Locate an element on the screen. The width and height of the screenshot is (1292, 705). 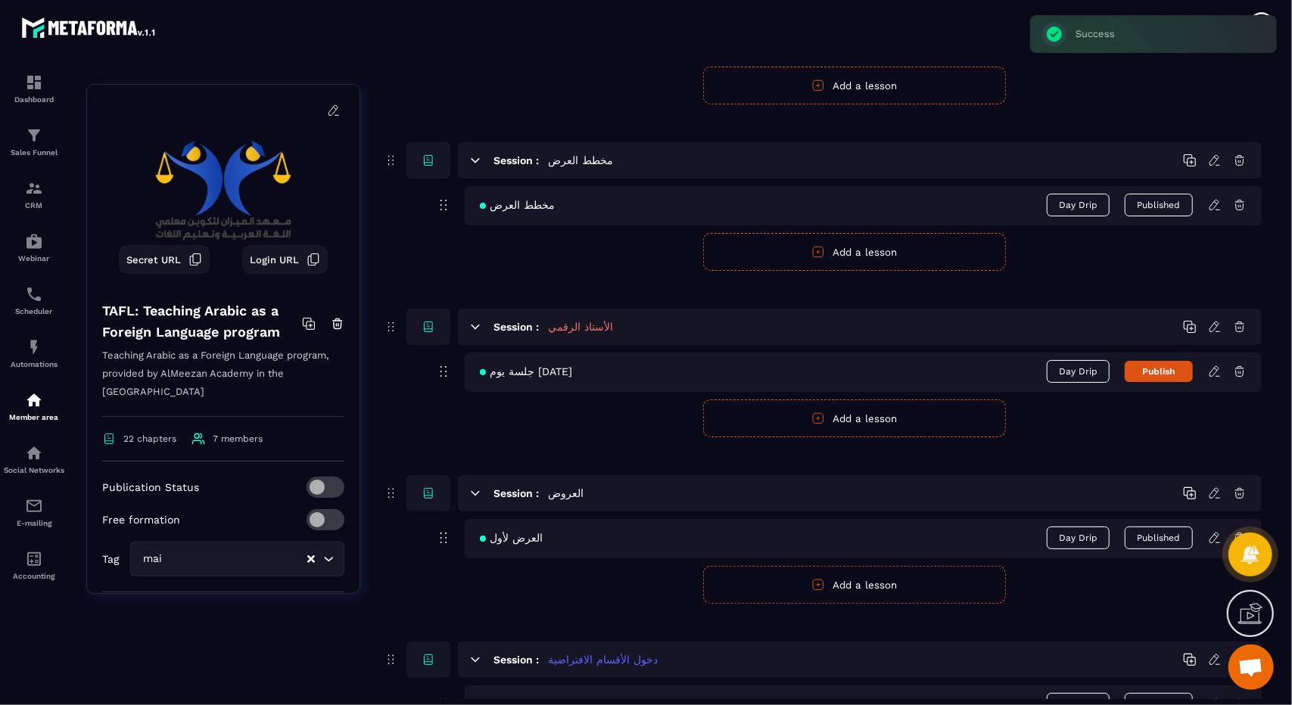
span: 7 members is located at coordinates (238, 439).